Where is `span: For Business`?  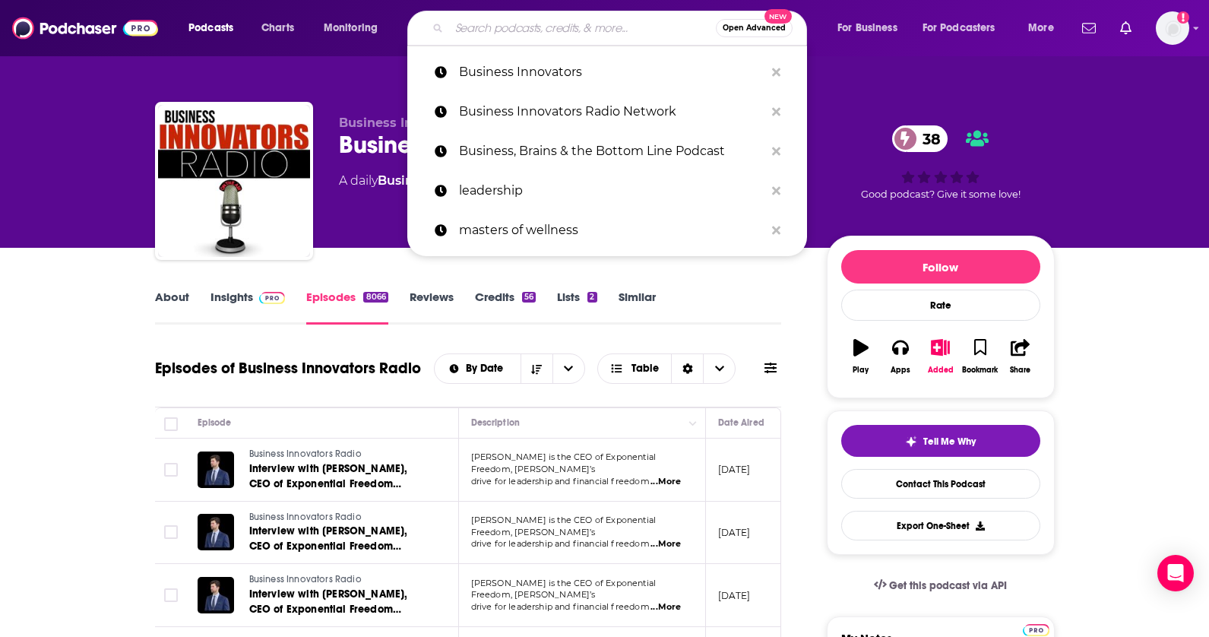
span: For Business is located at coordinates (867, 28).